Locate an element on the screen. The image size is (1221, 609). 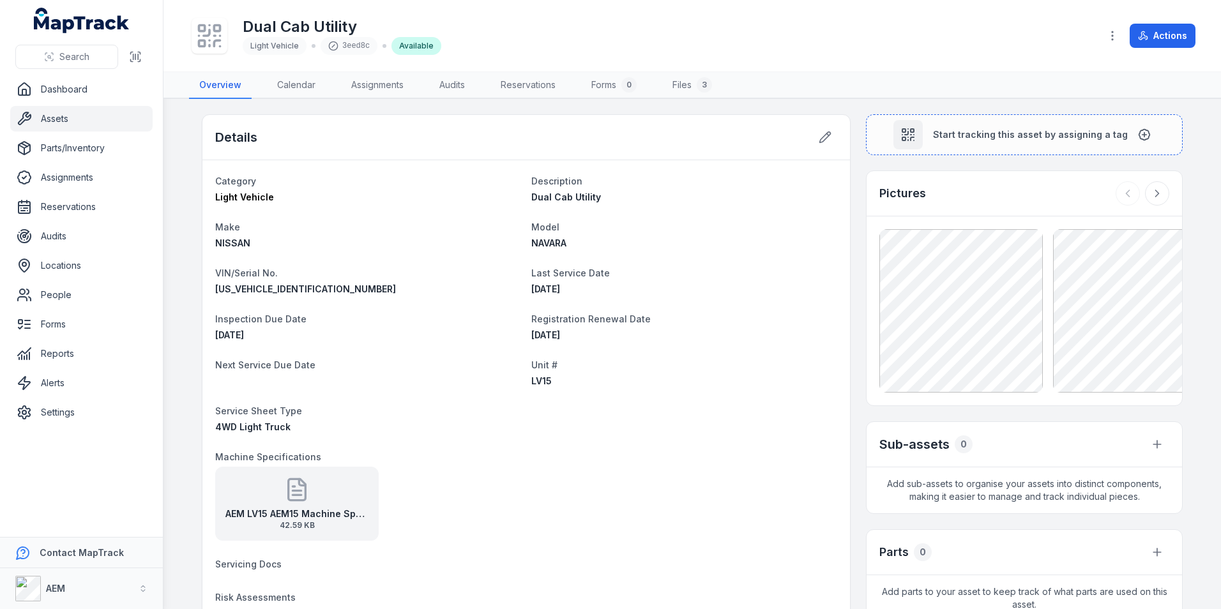
span: Risk Assessments is located at coordinates (255, 597).